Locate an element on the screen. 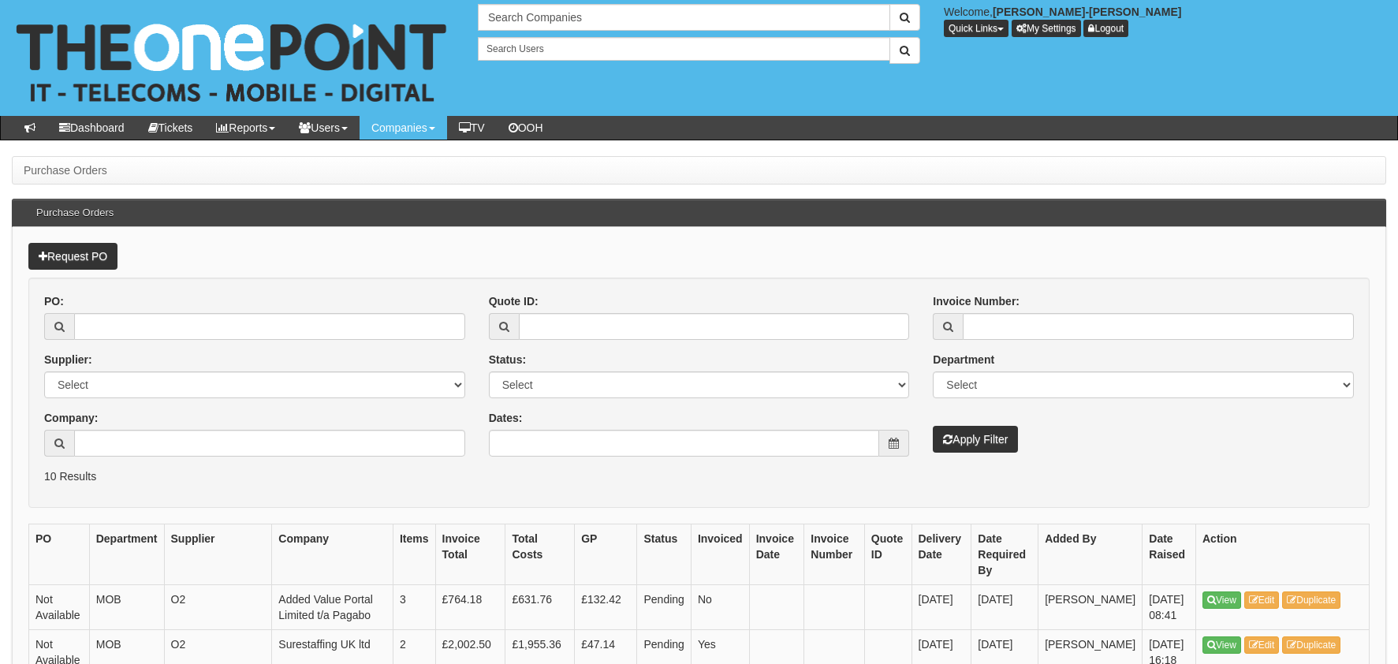 The image size is (1398, 664). th: Quote ID is located at coordinates (888, 554).